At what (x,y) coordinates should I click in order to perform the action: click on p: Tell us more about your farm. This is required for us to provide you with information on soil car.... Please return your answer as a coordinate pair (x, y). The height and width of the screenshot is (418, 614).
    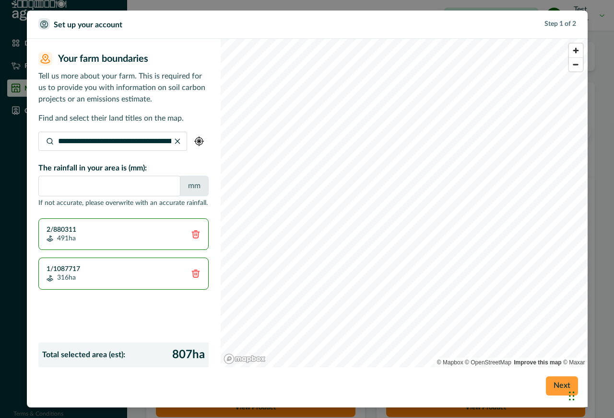
    Looking at the image, I should click on (123, 88).